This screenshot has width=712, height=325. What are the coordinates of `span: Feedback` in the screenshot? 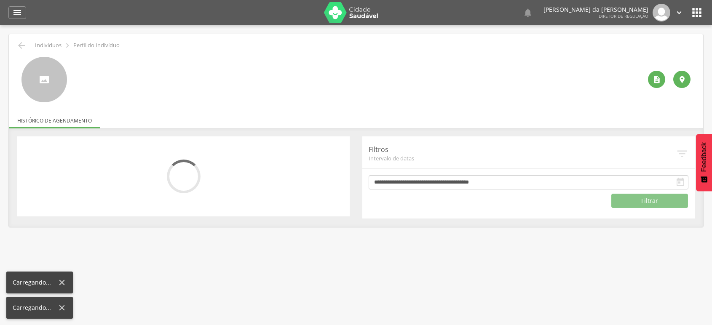 It's located at (704, 157).